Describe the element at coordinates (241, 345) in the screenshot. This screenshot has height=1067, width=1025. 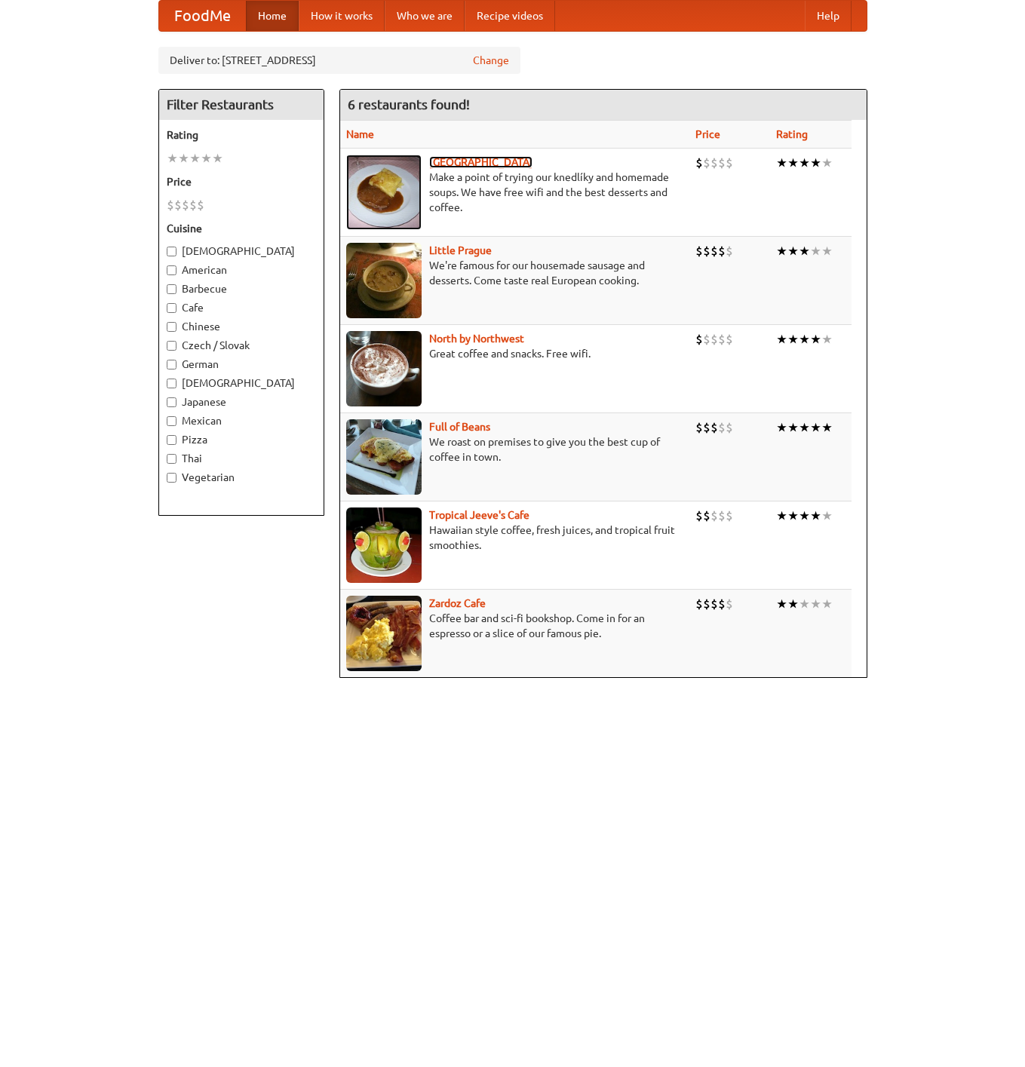
I see `label: Czech / Slovak` at that location.